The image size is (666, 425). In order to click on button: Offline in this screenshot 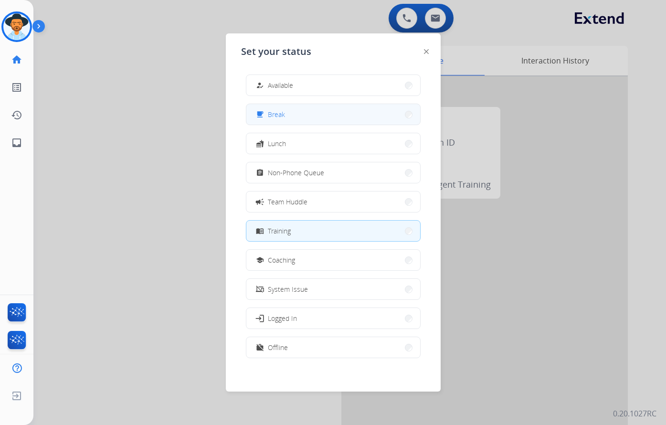, I will do `click(333, 347)`.